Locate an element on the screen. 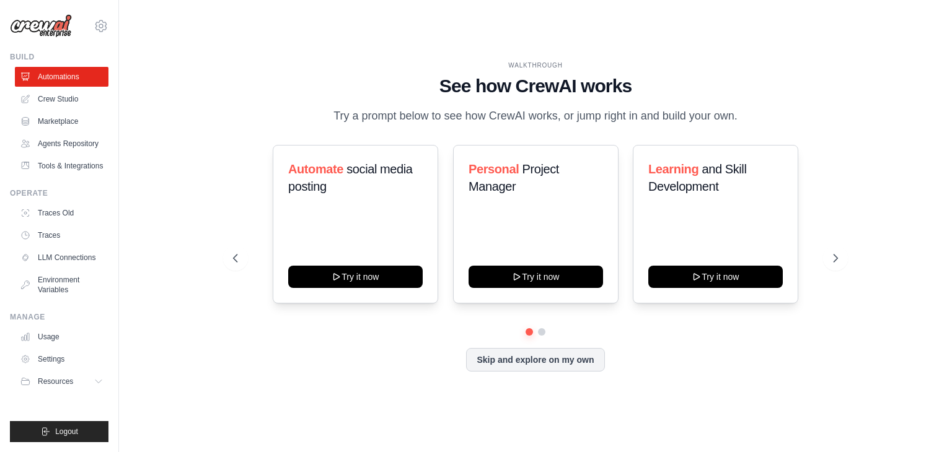 The image size is (952, 452). span: Resources is located at coordinates (55, 382).